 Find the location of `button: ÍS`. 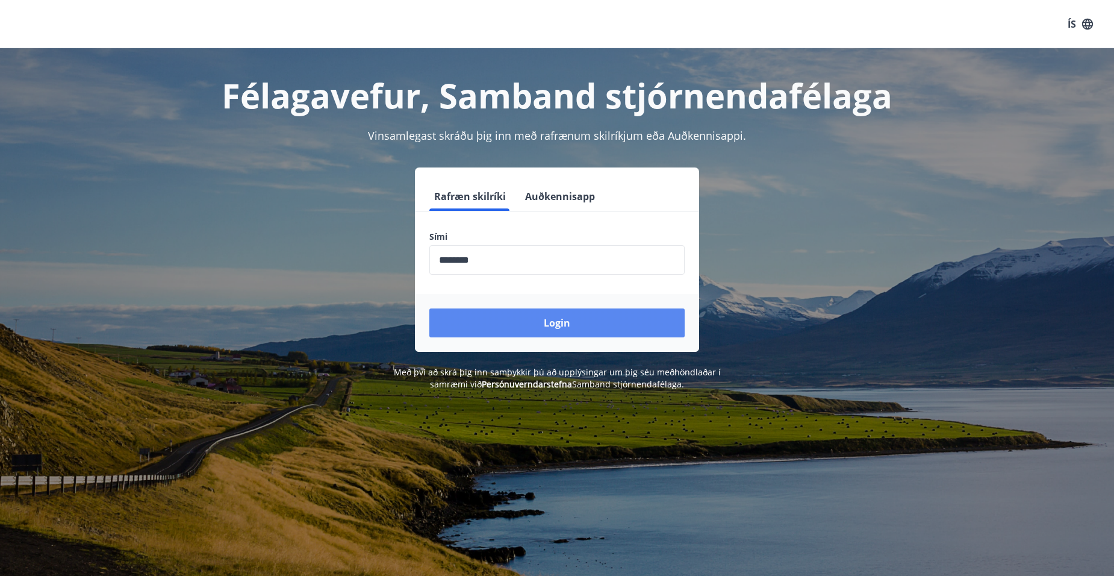

button: ÍS is located at coordinates (1080, 24).